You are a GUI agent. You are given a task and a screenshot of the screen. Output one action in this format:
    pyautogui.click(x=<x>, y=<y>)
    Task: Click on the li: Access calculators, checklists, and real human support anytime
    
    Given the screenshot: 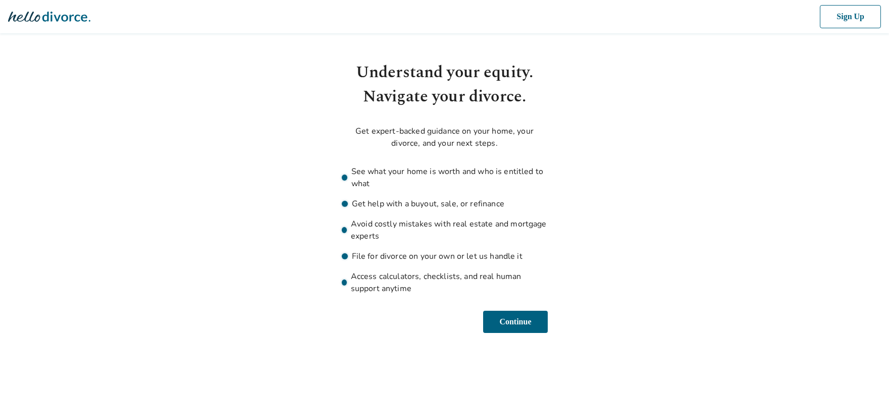 What is the action you would take?
    pyautogui.click(x=445, y=283)
    